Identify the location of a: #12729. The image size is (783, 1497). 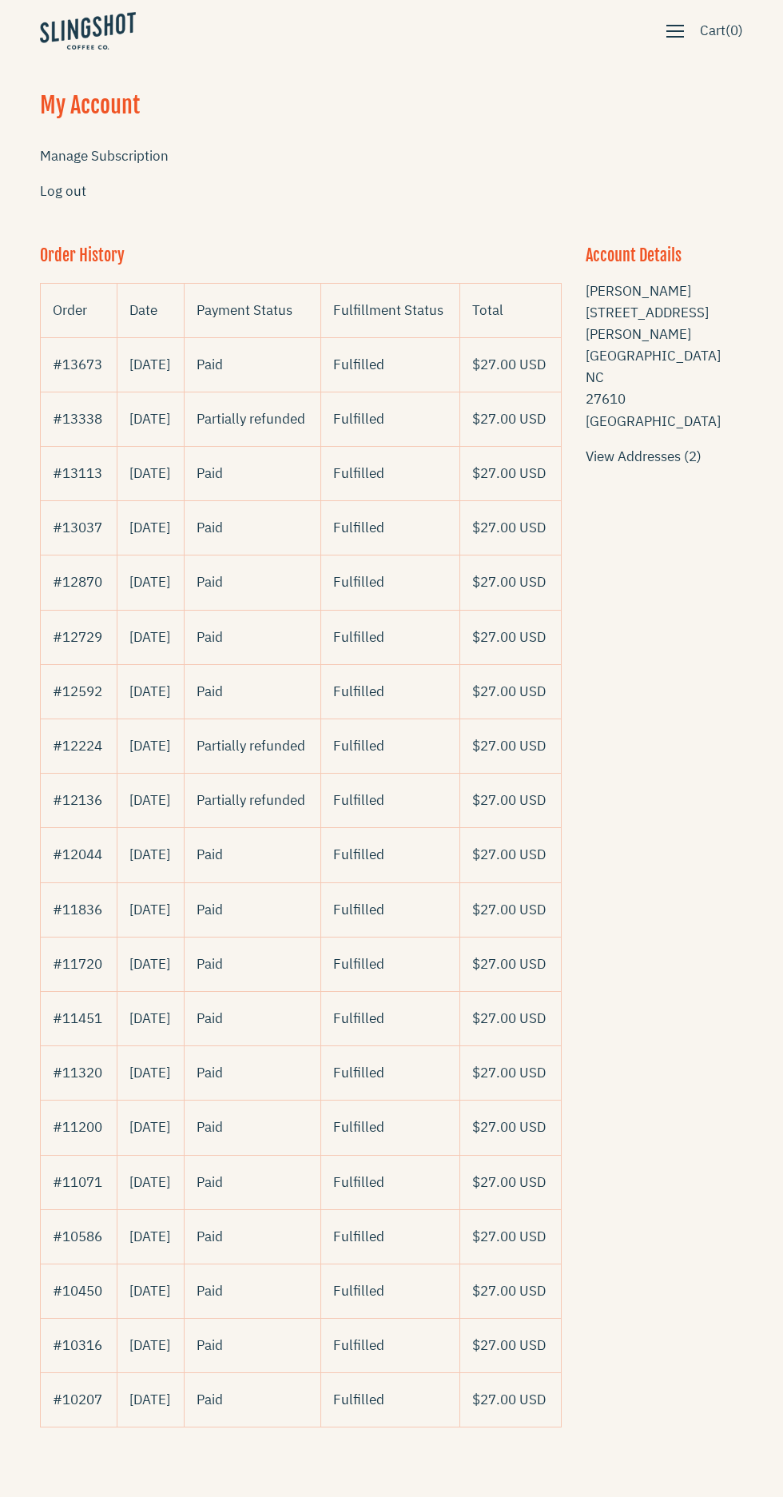
(78, 637).